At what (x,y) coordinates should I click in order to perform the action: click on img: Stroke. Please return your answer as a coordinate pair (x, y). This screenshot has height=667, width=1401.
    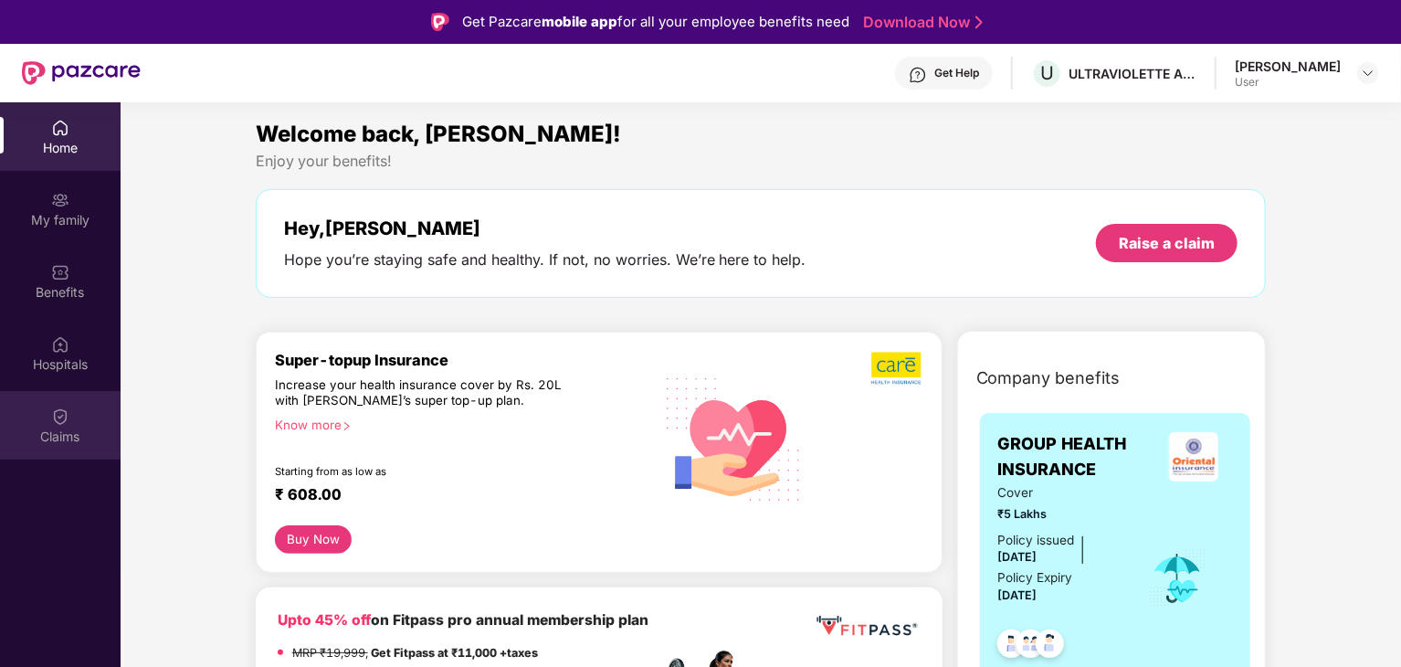
    Looking at the image, I should click on (979, 22).